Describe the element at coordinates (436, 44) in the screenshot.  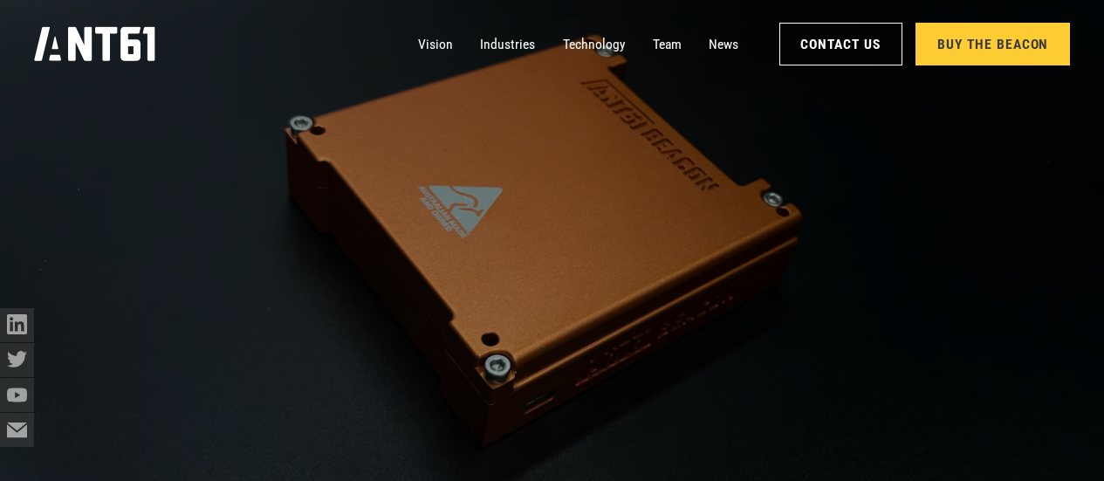
I see `a: Vision` at that location.